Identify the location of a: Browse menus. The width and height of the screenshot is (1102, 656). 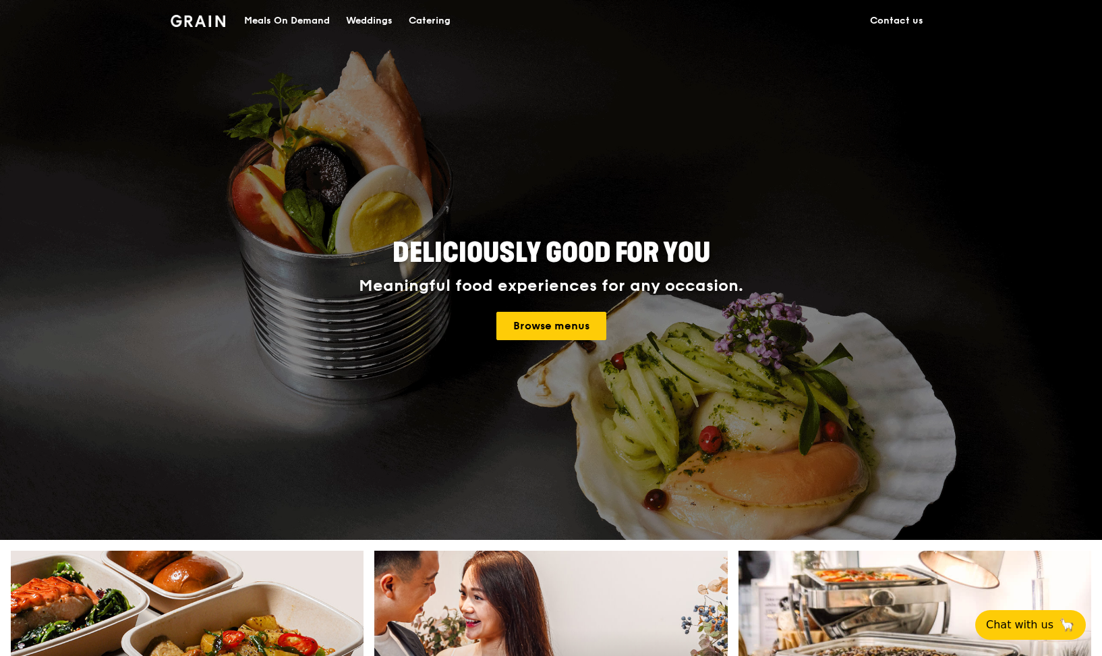
(551, 326).